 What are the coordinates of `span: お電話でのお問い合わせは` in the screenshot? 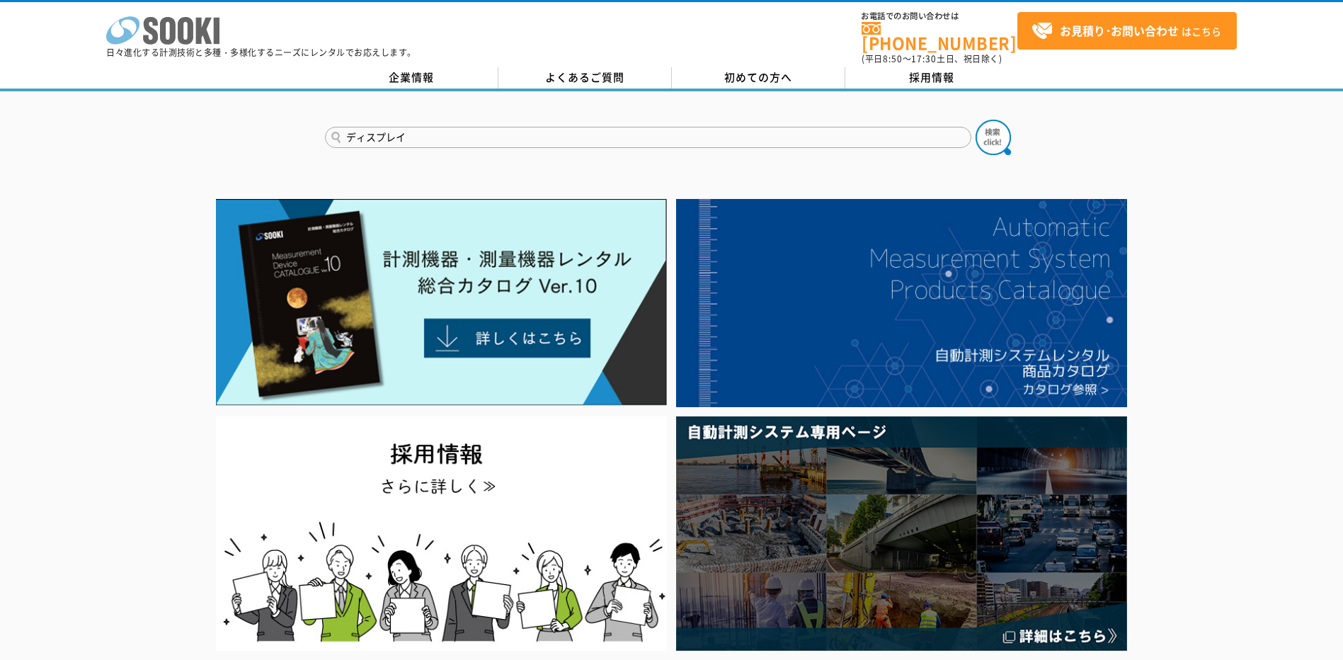 It's located at (940, 16).